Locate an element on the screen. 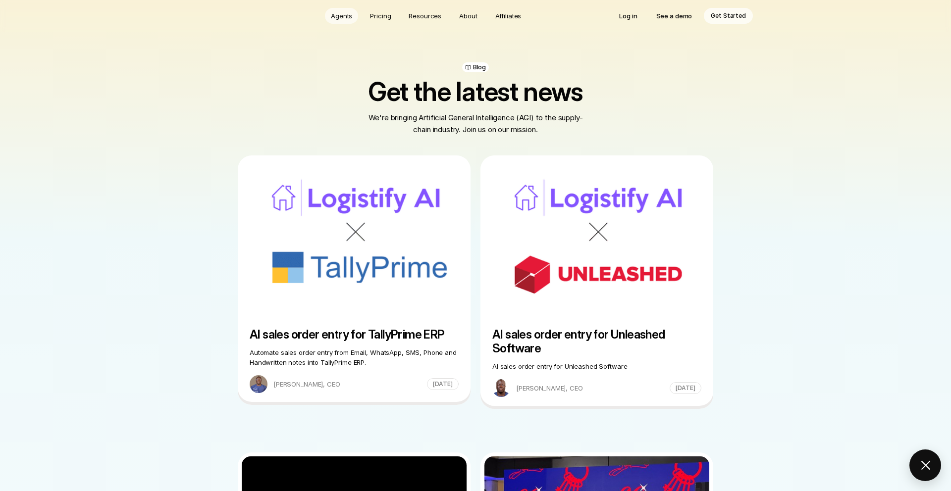  p: Get Started is located at coordinates (728, 16).